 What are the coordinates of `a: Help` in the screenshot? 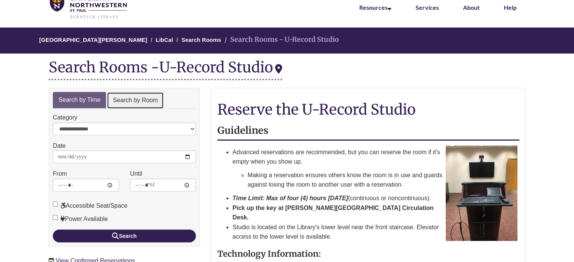 It's located at (510, 7).